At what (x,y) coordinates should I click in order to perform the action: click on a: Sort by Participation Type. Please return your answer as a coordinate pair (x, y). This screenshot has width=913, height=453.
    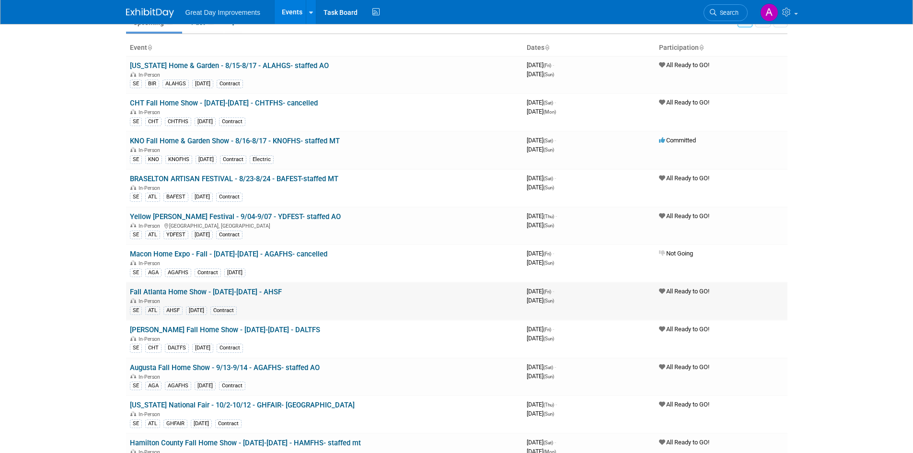
    Looking at the image, I should click on (701, 47).